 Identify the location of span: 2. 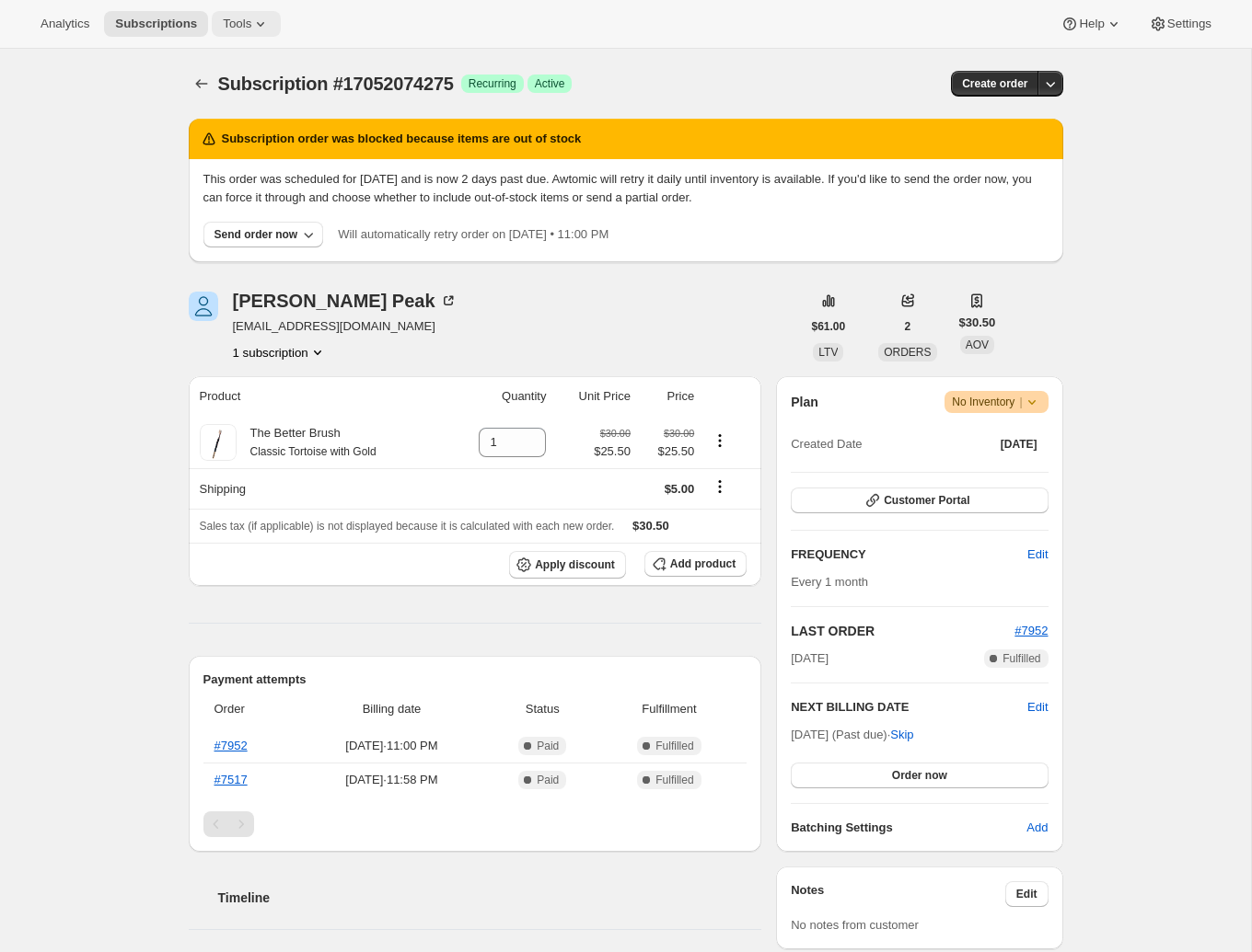
(908, 327).